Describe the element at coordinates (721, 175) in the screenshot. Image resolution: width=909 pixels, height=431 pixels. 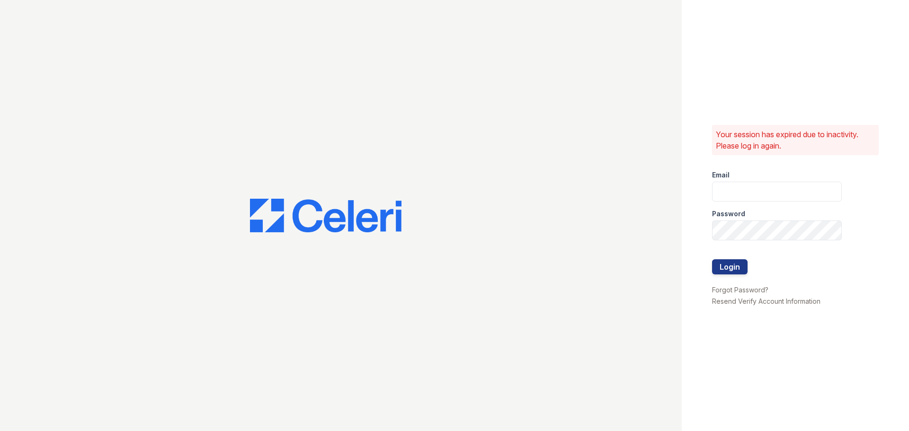
I see `label: Email` at that location.